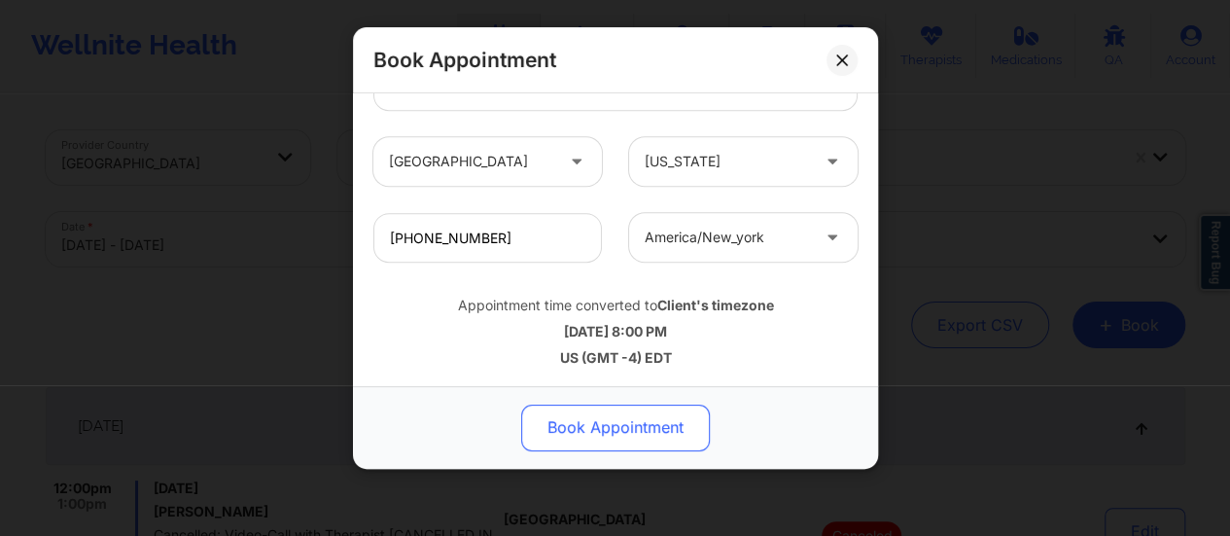 This screenshot has height=536, width=1230. I want to click on h2: Book Appointment, so click(465, 59).